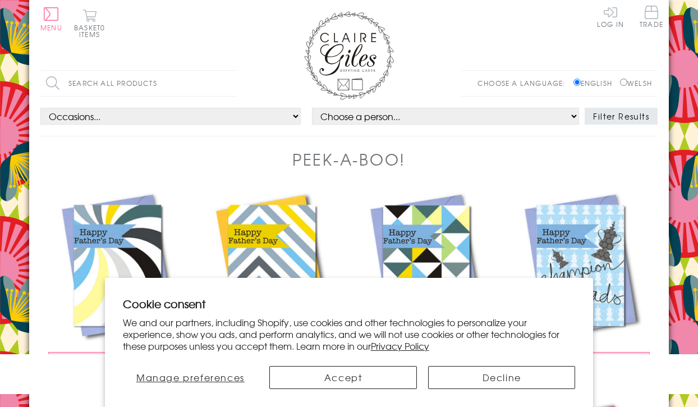 The height and width of the screenshot is (407, 698). Describe the element at coordinates (610, 16) in the screenshot. I see `a: Log In` at that location.